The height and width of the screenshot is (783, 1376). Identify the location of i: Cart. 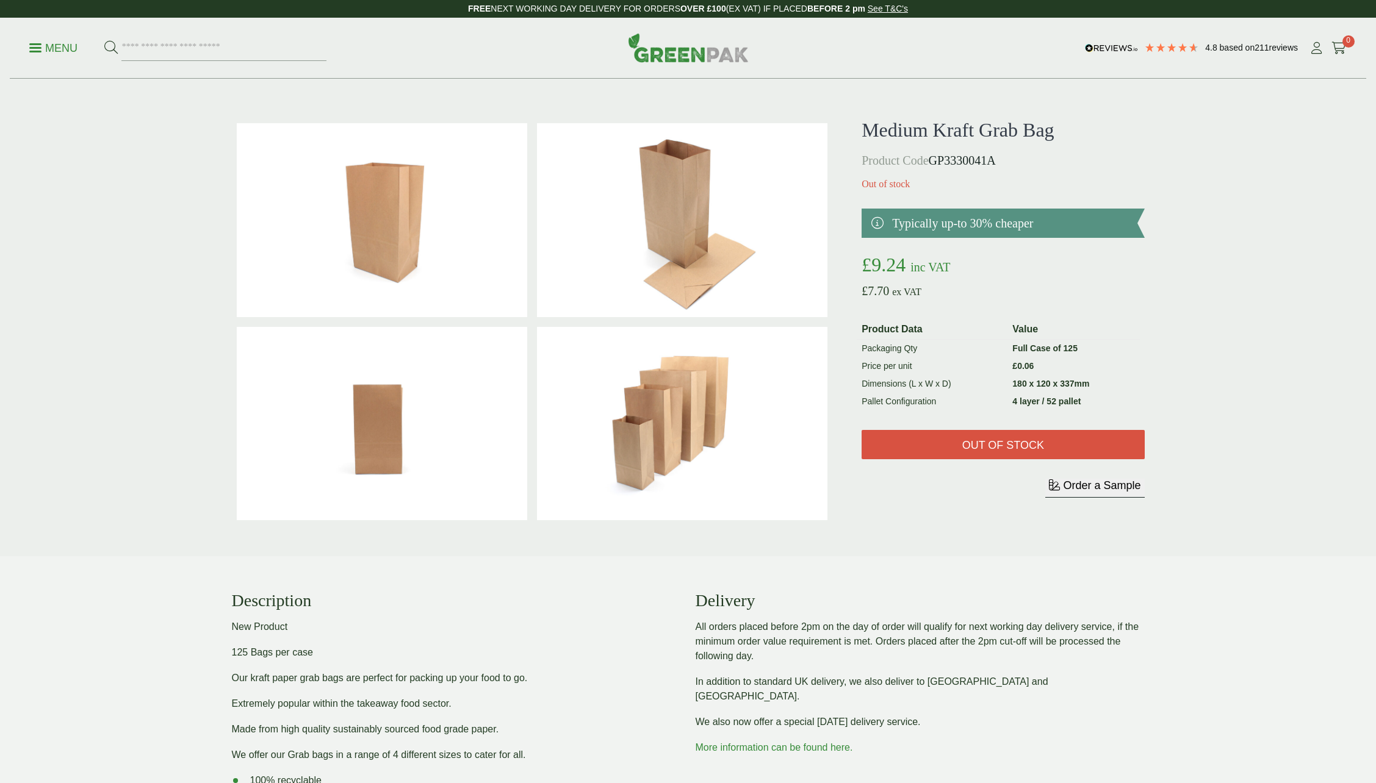
(1339, 48).